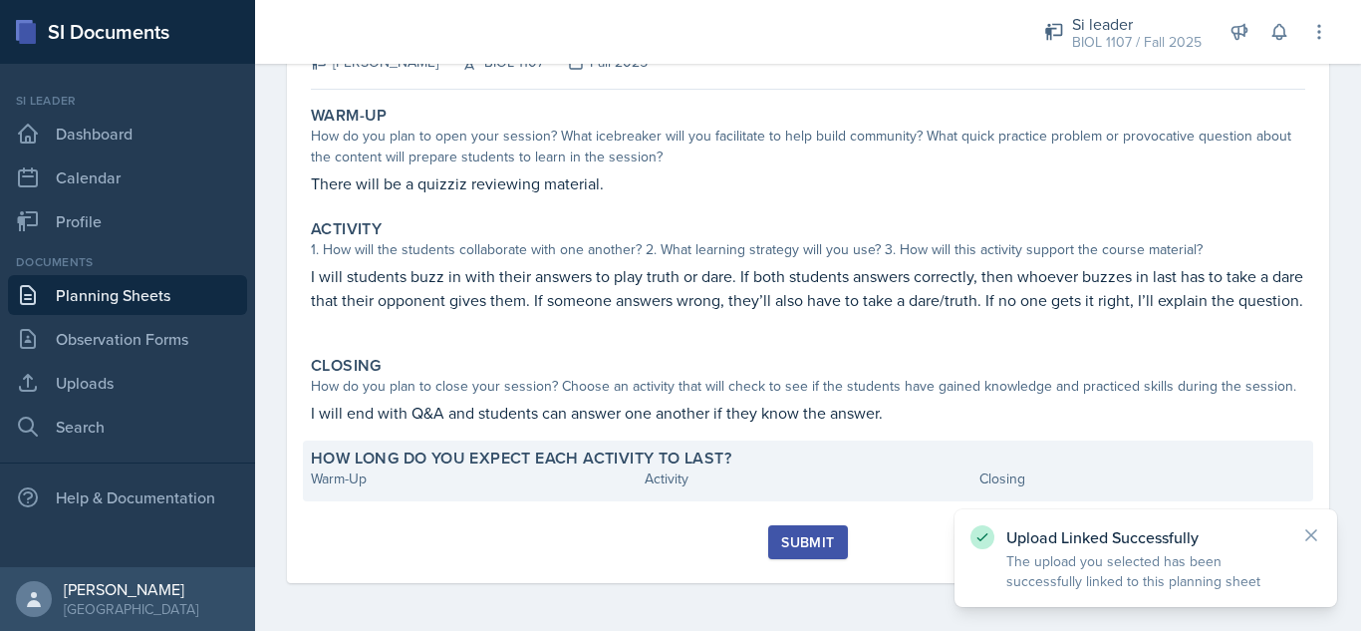 The height and width of the screenshot is (631, 1361). What do you see at coordinates (128, 177) in the screenshot?
I see `a: Calendar` at bounding box center [128, 177].